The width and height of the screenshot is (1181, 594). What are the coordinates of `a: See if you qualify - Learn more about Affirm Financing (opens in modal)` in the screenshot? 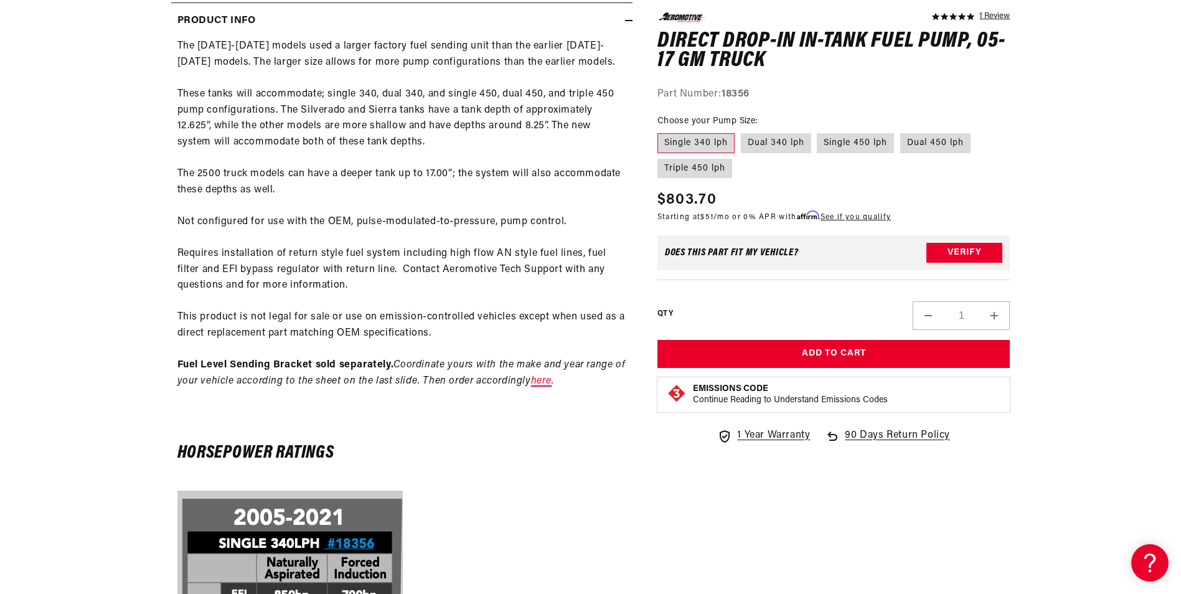 It's located at (855, 217).